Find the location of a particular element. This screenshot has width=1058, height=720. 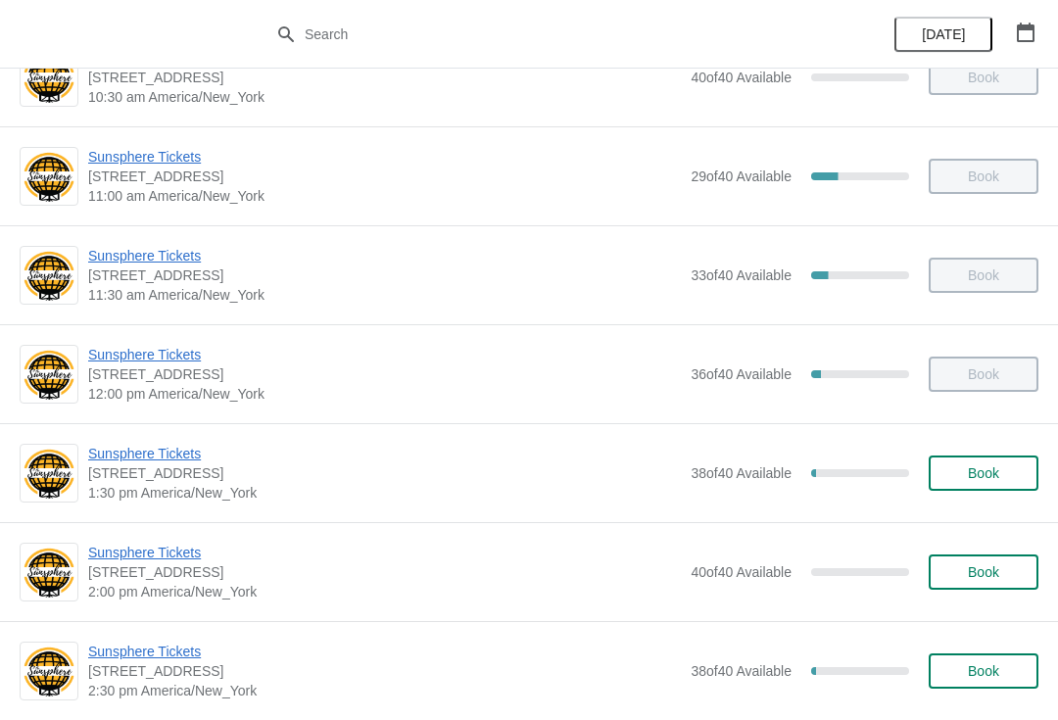

span: 2:00 pm America/New_York is located at coordinates (384, 592).